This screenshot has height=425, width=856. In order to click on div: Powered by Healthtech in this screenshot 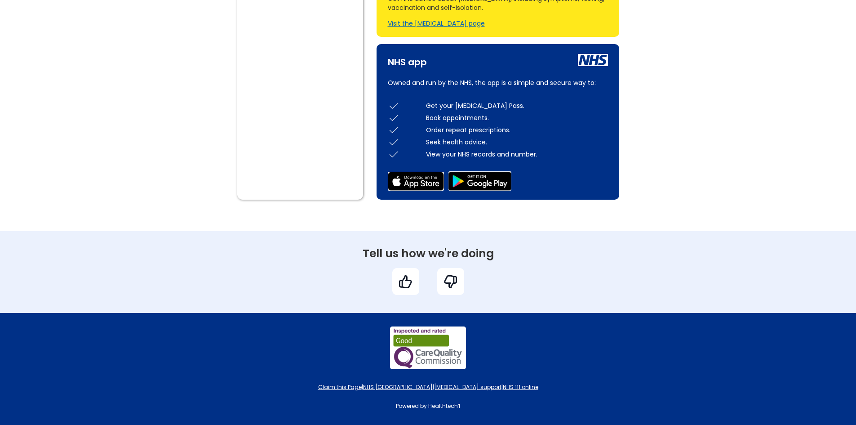, I will do `click(428, 406)`.